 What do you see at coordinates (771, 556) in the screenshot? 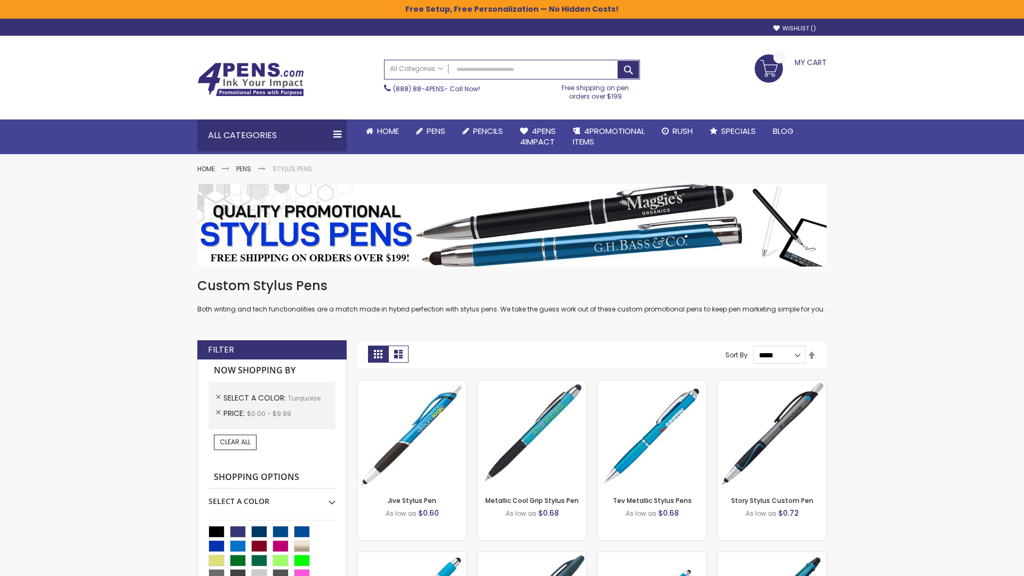
I see `a: Orbitor 4 Color Assorted Ink Metallic Stylus Pens-Turquoise` at bounding box center [771, 556].